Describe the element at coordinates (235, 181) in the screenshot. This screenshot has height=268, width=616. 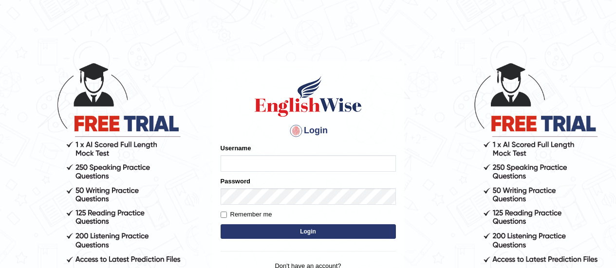
I see `label: Password` at that location.